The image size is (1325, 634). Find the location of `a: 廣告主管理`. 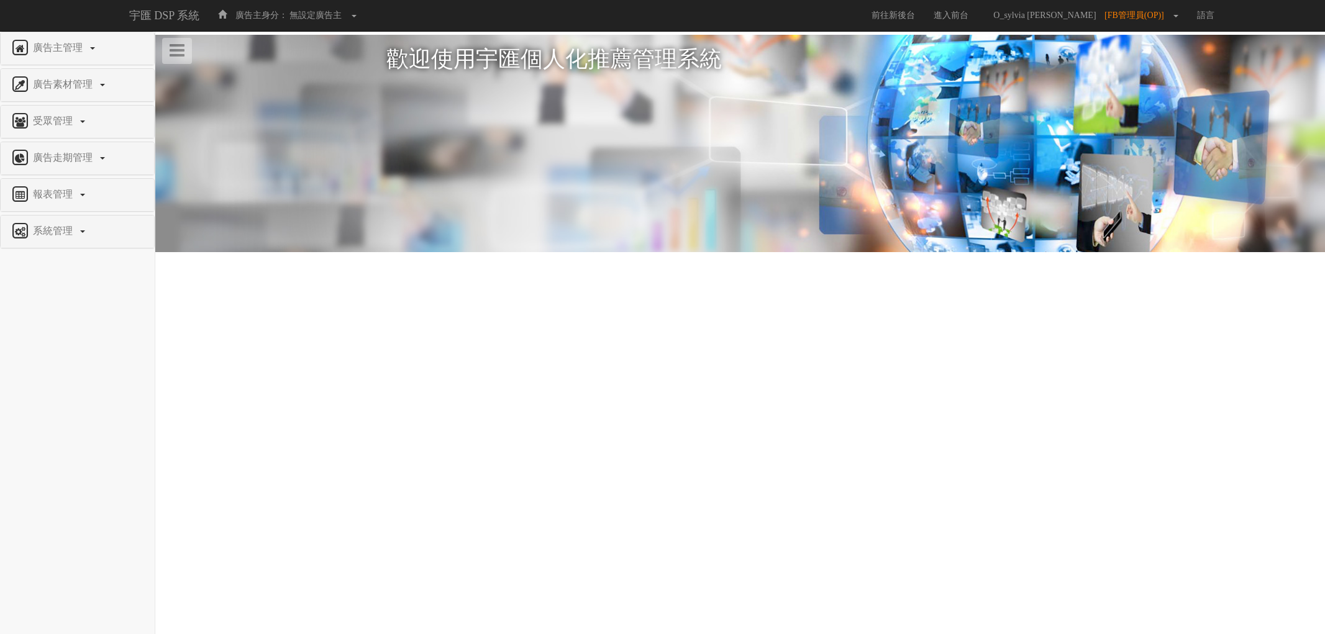

a: 廣告主管理 is located at coordinates (77, 48).